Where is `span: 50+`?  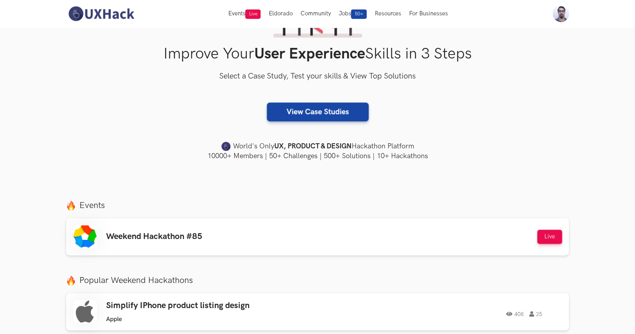
span: 50+ is located at coordinates (359, 14).